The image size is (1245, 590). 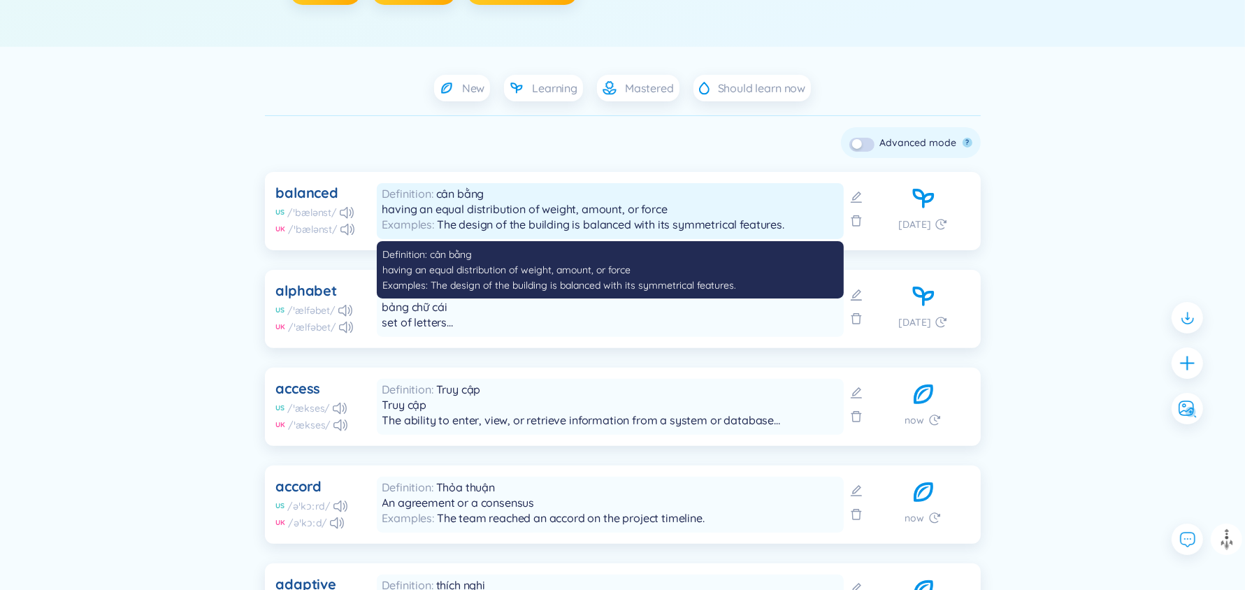 I want to click on div: alphabet, so click(x=306, y=291).